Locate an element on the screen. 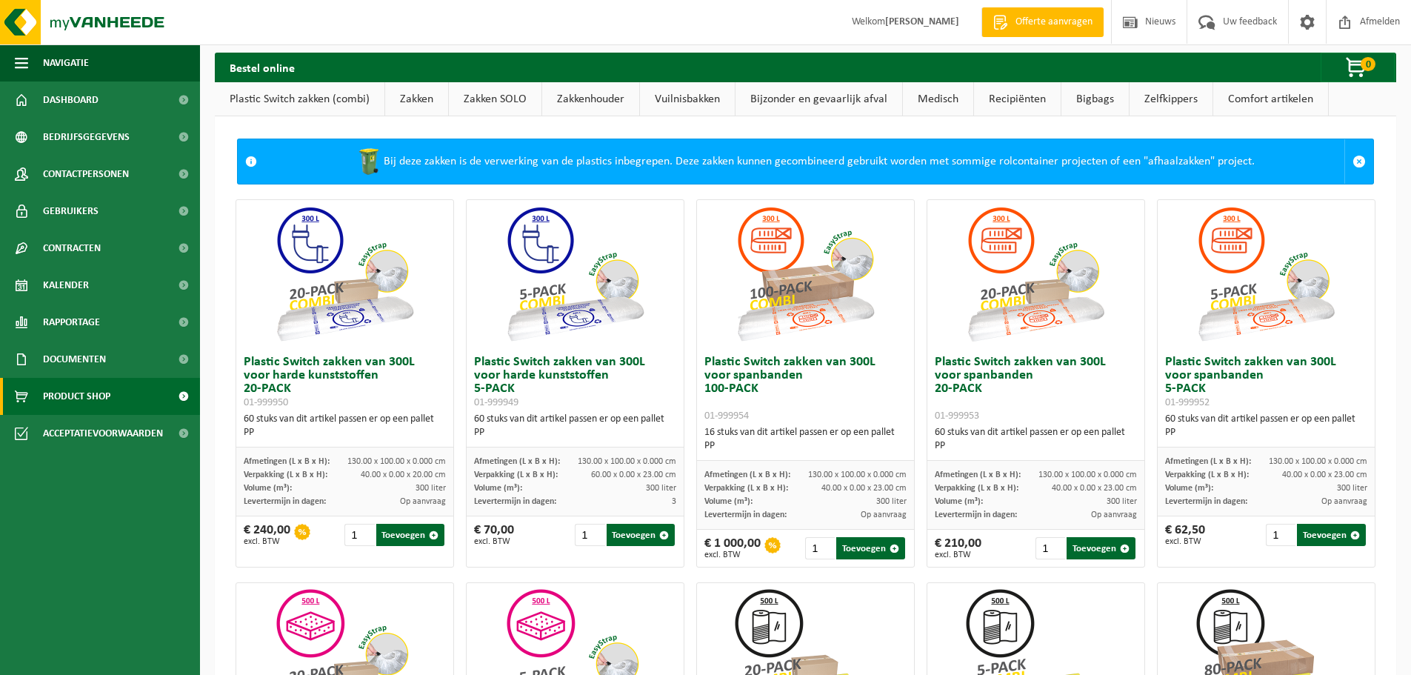 The height and width of the screenshot is (675, 1411). a: Zelfkippers is located at coordinates (1171, 99).